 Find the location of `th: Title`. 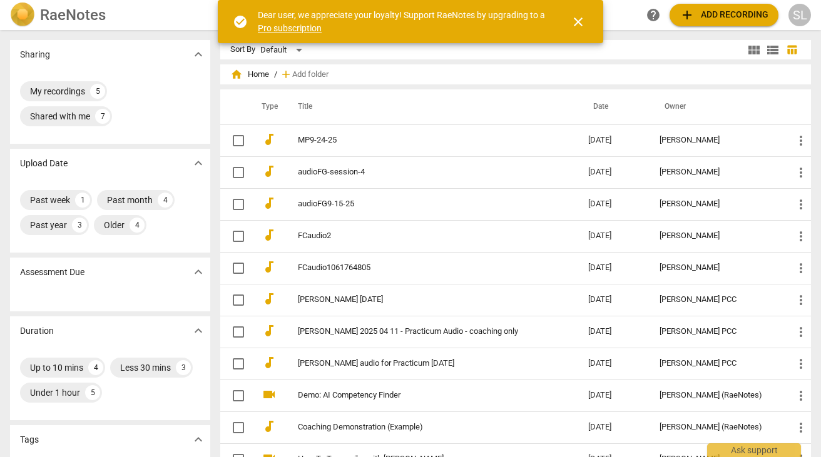

th: Title is located at coordinates (430, 107).